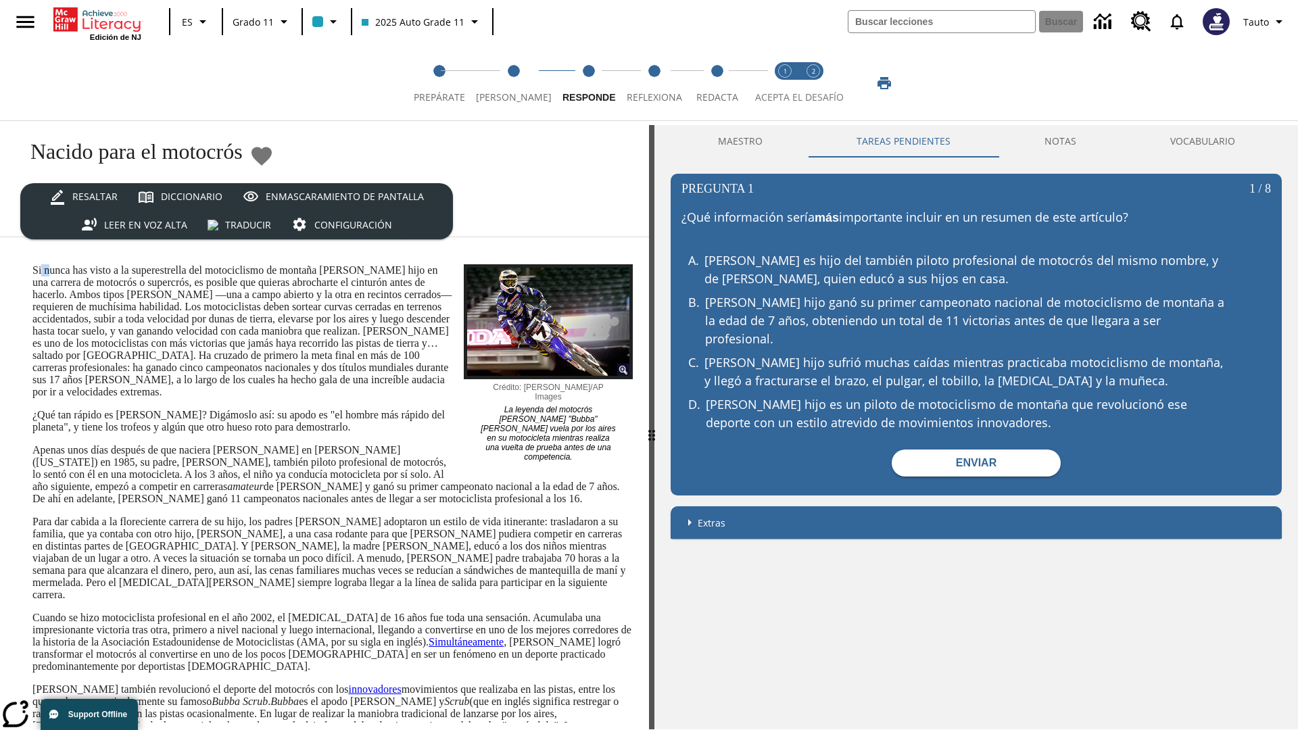 The height and width of the screenshot is (730, 1298). I want to click on button: Lenguaje: ES, Selecciona un idioma, so click(196, 22).